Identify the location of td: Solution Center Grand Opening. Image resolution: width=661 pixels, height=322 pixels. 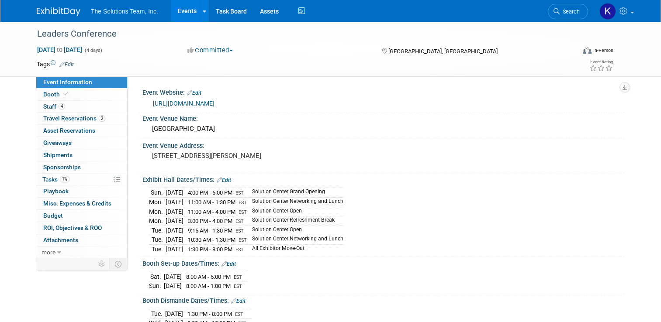
(295, 193).